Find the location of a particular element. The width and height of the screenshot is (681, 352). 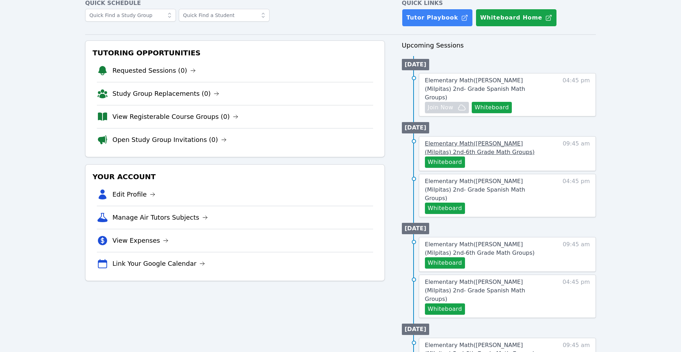

a: Edit Profile is located at coordinates (134, 194).